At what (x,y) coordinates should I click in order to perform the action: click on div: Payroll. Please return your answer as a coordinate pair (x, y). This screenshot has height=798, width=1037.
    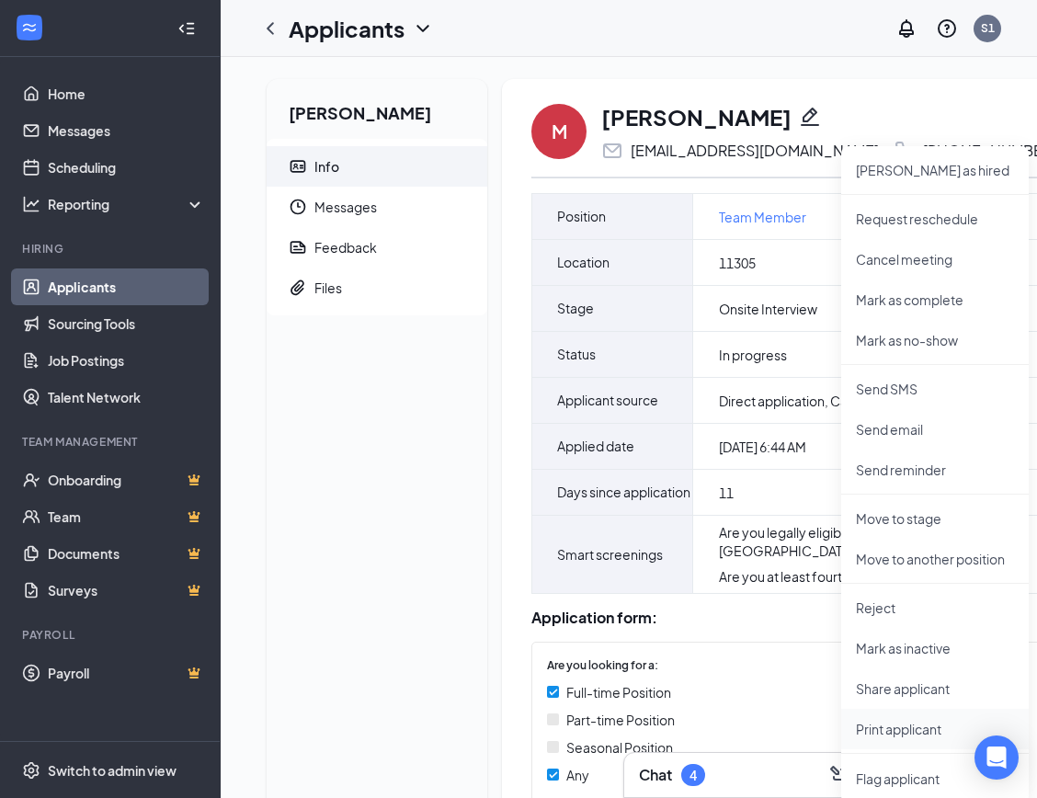
    Looking at the image, I should click on (111, 634).